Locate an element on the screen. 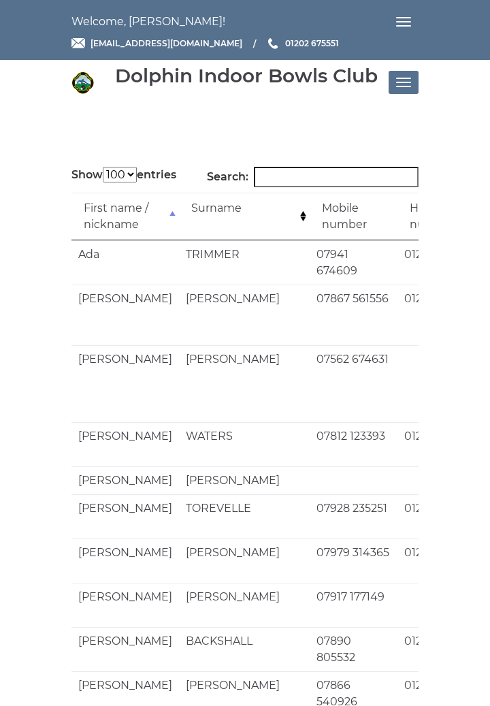 The height and width of the screenshot is (706, 490). td: 01202 697812 is located at coordinates (441, 560).